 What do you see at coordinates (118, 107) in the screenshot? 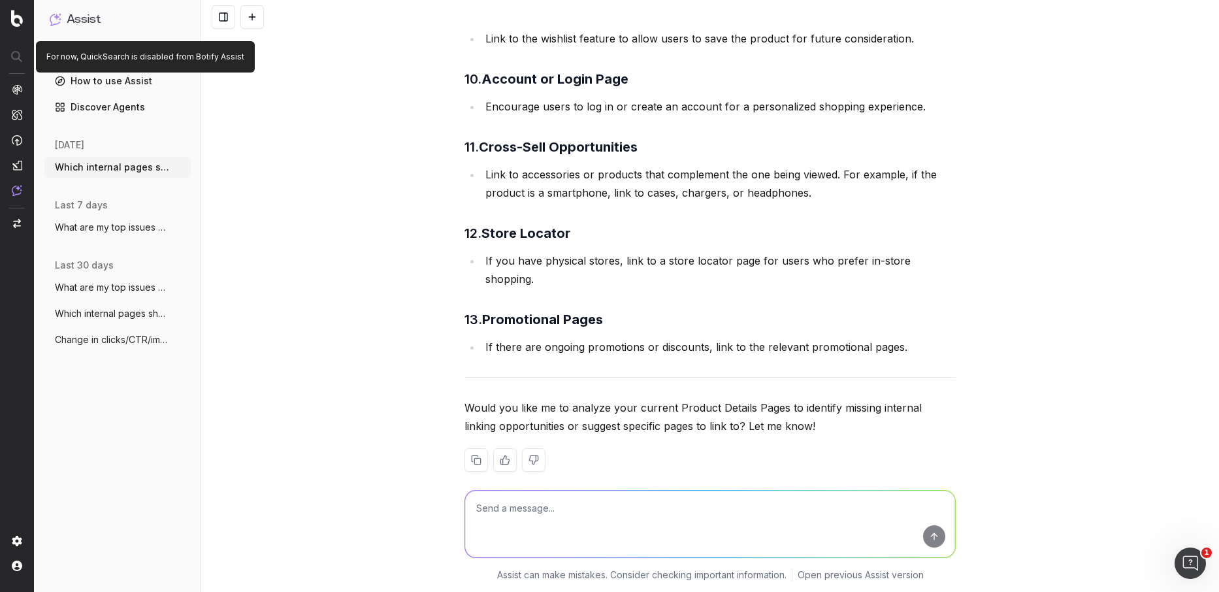
I see `a: Discover Agents` at bounding box center [118, 107].